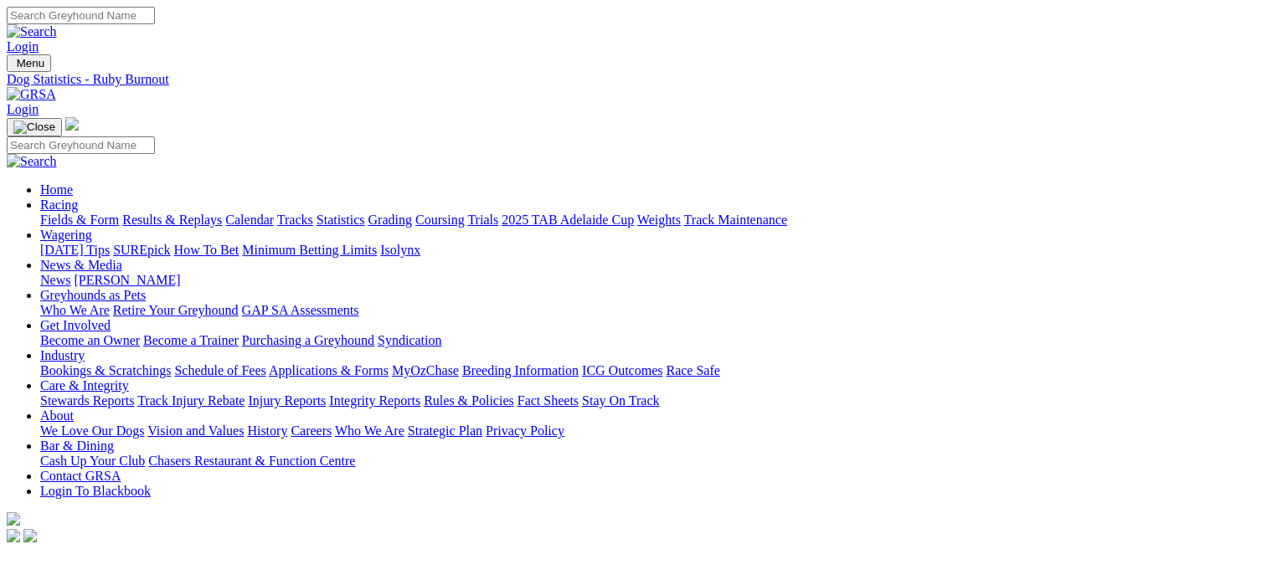 This screenshot has width=1267, height=580. I want to click on a: Dog Statistics - Ruby Burnout, so click(633, 80).